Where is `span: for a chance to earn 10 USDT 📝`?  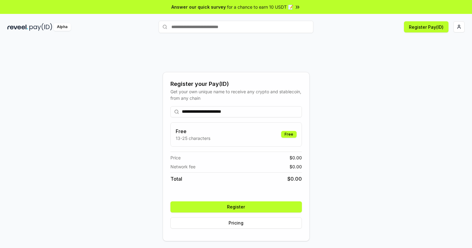
span: for a chance to earn 10 USDT 📝 is located at coordinates (260, 7).